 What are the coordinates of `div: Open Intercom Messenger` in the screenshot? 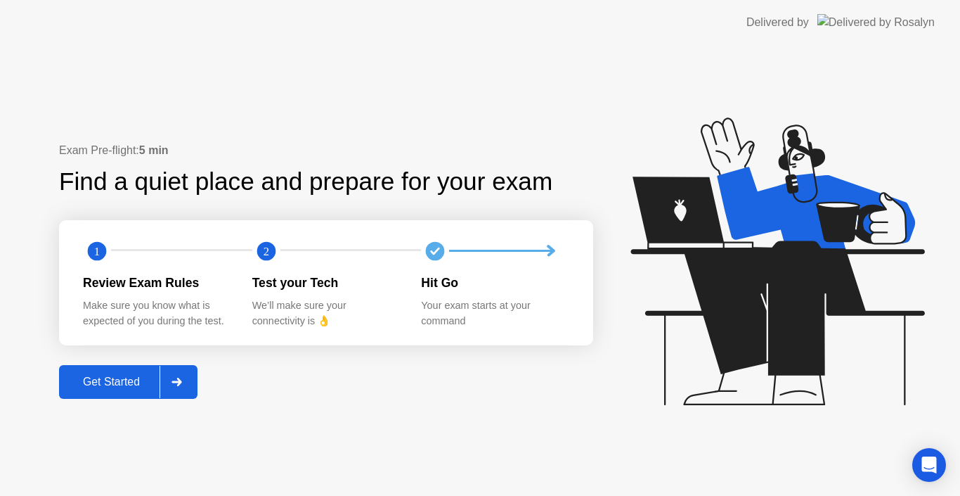 It's located at (929, 465).